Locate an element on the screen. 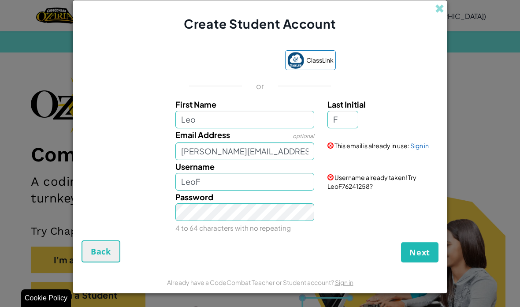  div: Über Google anmelden. Wird in neuem Tab geöffnet. is located at coordinates (231, 61).